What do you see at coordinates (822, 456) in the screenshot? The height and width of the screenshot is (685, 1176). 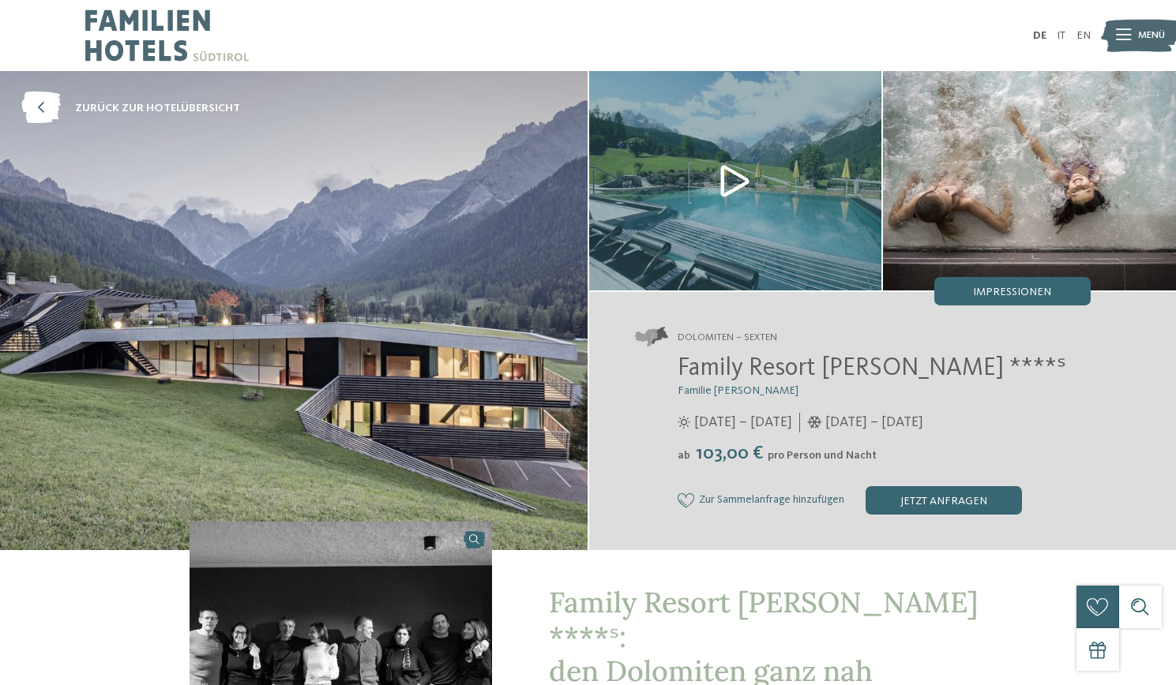 I see `span: pro Person und Nacht` at bounding box center [822, 456].